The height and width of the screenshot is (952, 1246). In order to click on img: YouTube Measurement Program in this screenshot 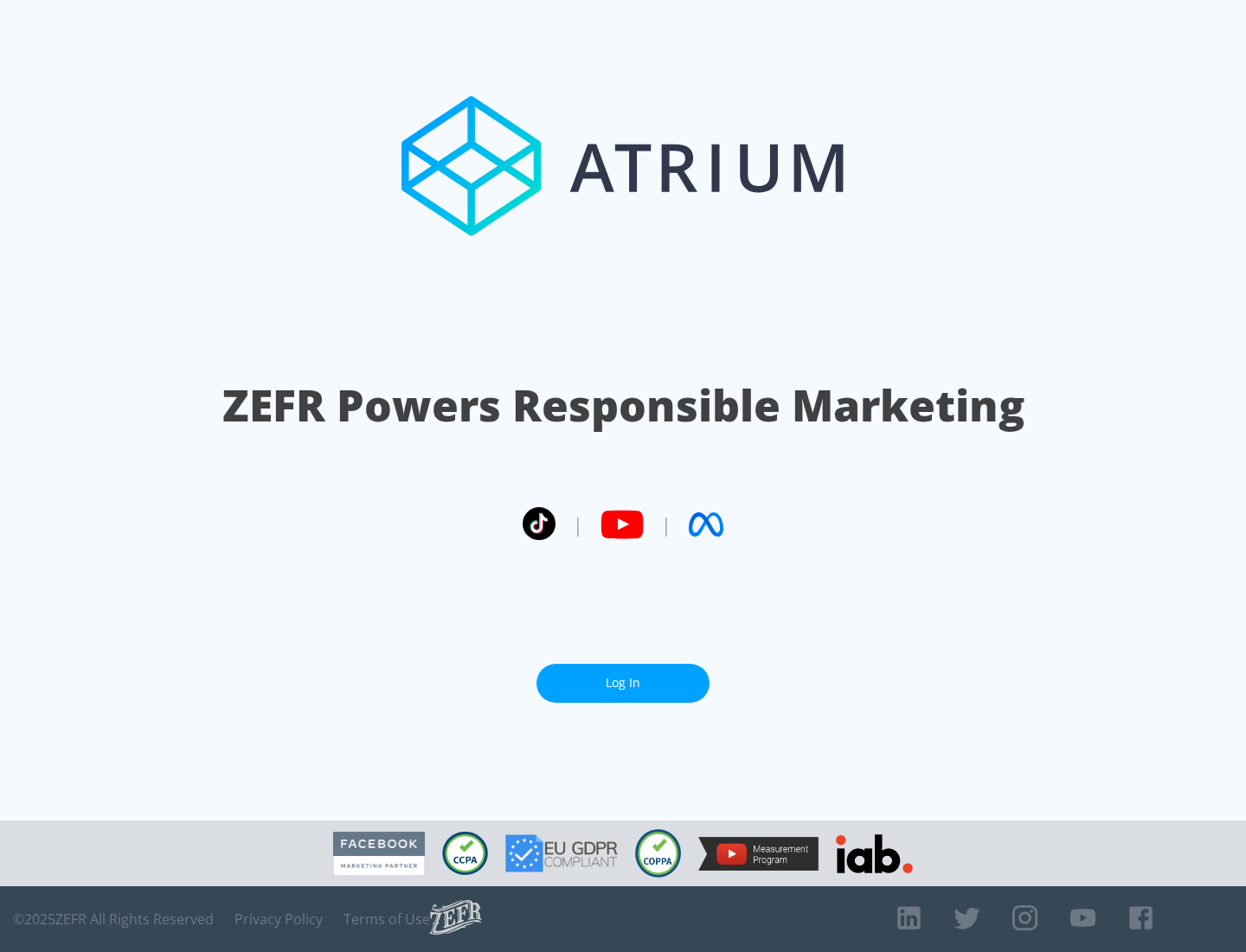, I will do `click(758, 853)`.